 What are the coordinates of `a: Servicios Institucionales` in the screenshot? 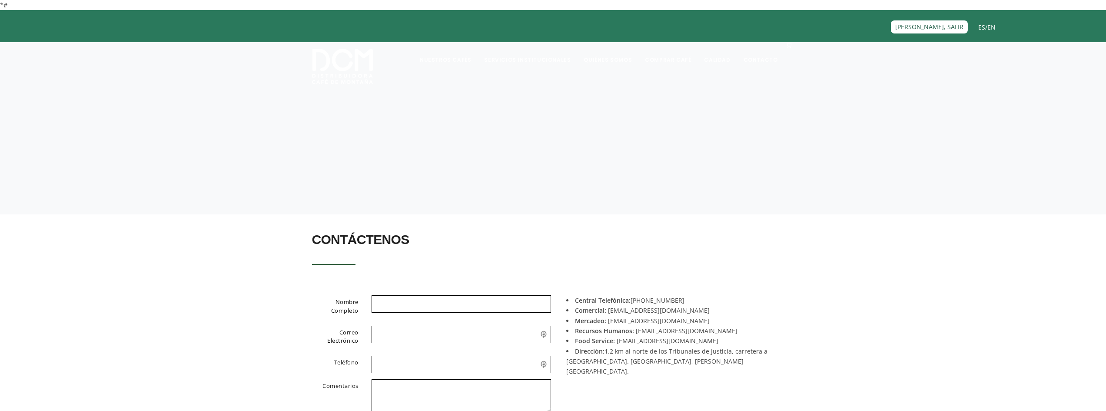 It's located at (527, 53).